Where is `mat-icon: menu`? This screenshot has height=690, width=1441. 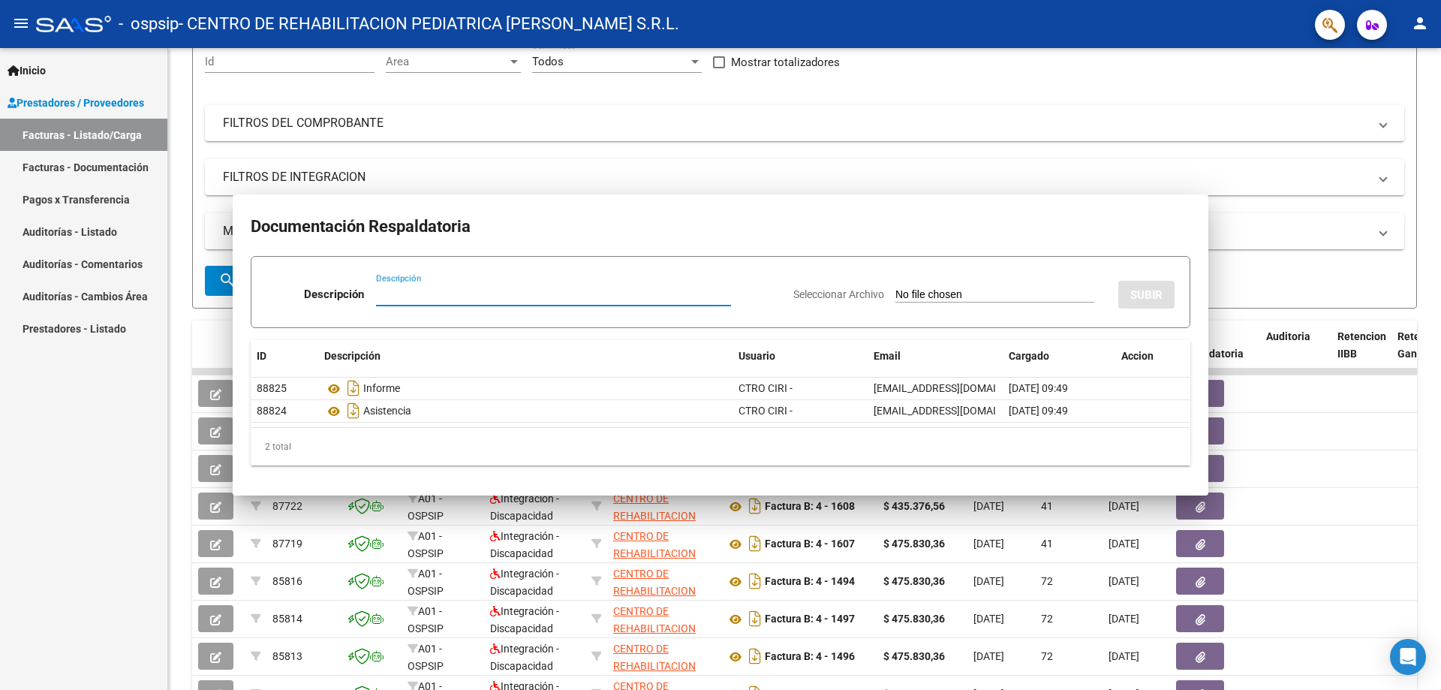 mat-icon: menu is located at coordinates (21, 23).